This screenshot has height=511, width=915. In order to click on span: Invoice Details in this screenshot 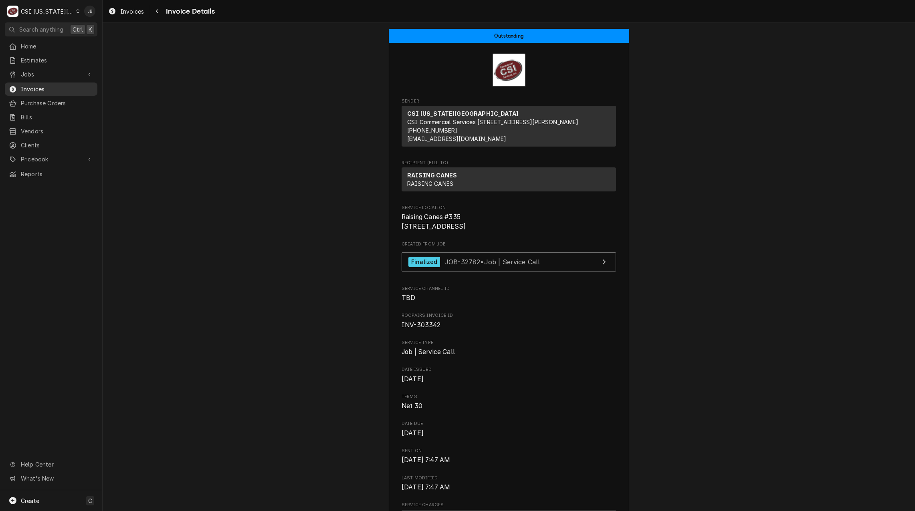, I will do `click(189, 11)`.